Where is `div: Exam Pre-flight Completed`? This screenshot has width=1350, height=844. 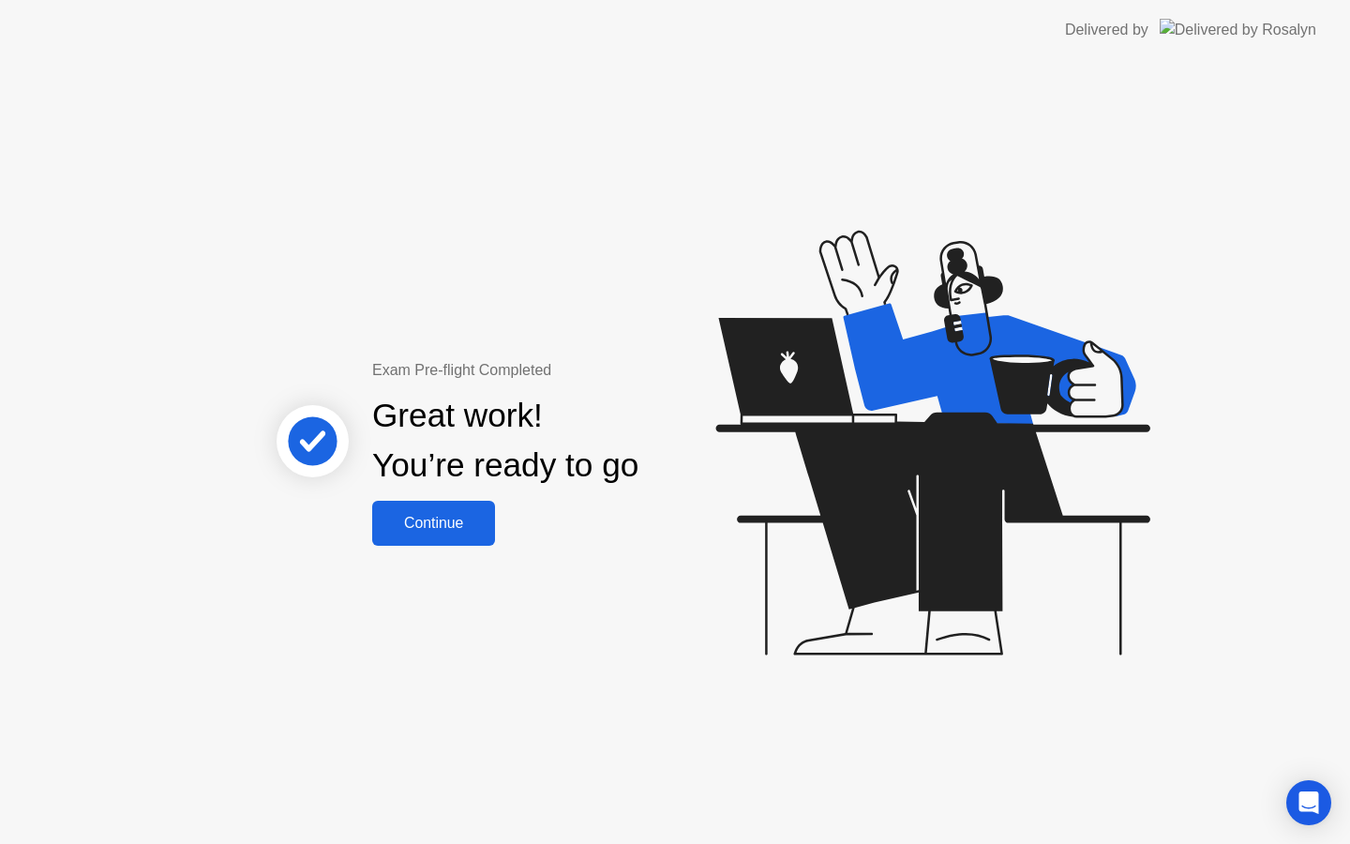 div: Exam Pre-flight Completed is located at coordinates (565, 370).